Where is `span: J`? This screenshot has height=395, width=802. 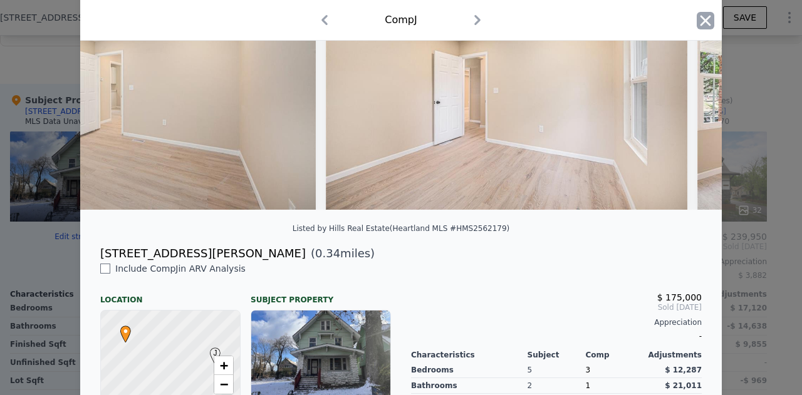 span: J is located at coordinates (215, 353).